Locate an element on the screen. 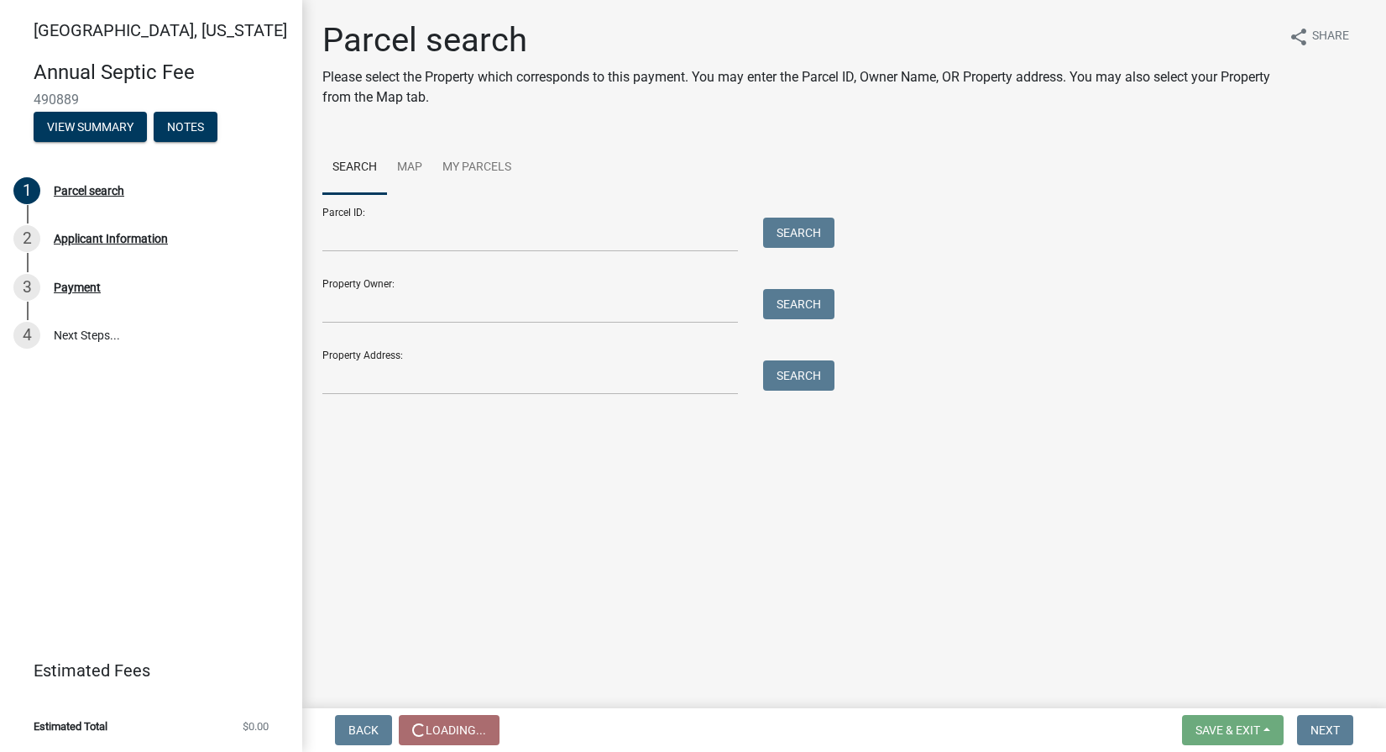 Image resolution: width=1386 pixels, height=752 pixels. button: shareShare is located at coordinates (1319, 36).